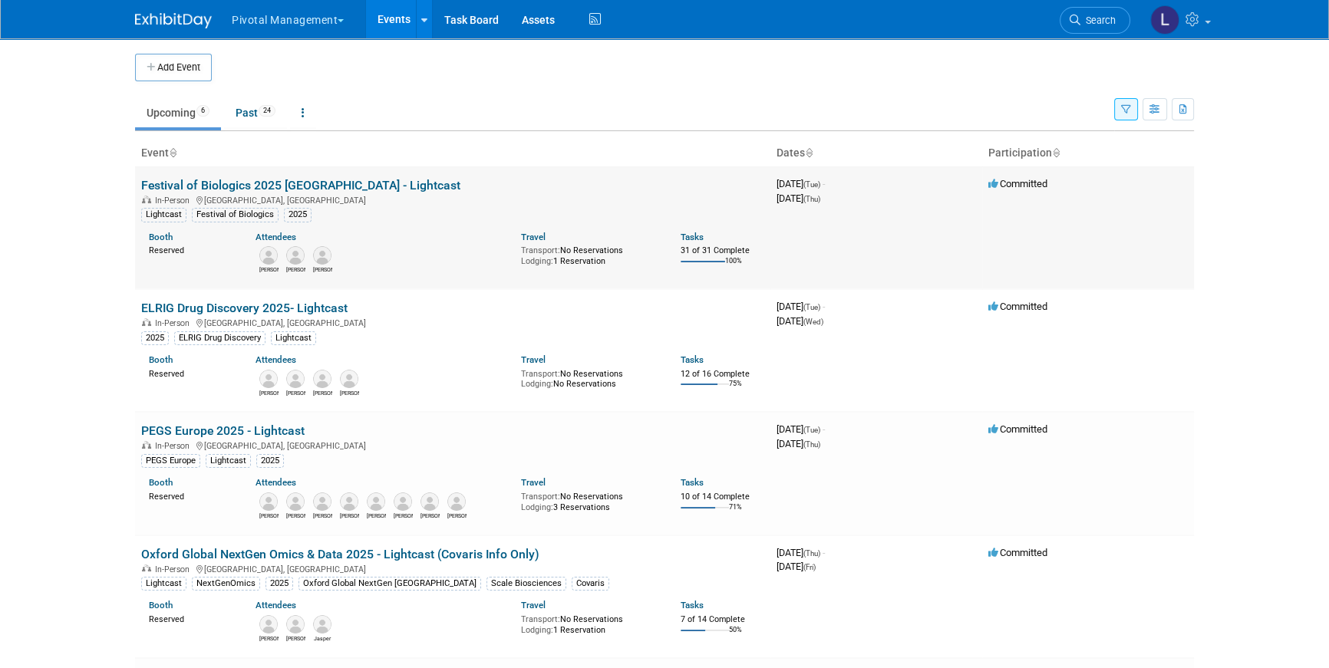  Describe the element at coordinates (453, 153) in the screenshot. I see `th: Event` at that location.